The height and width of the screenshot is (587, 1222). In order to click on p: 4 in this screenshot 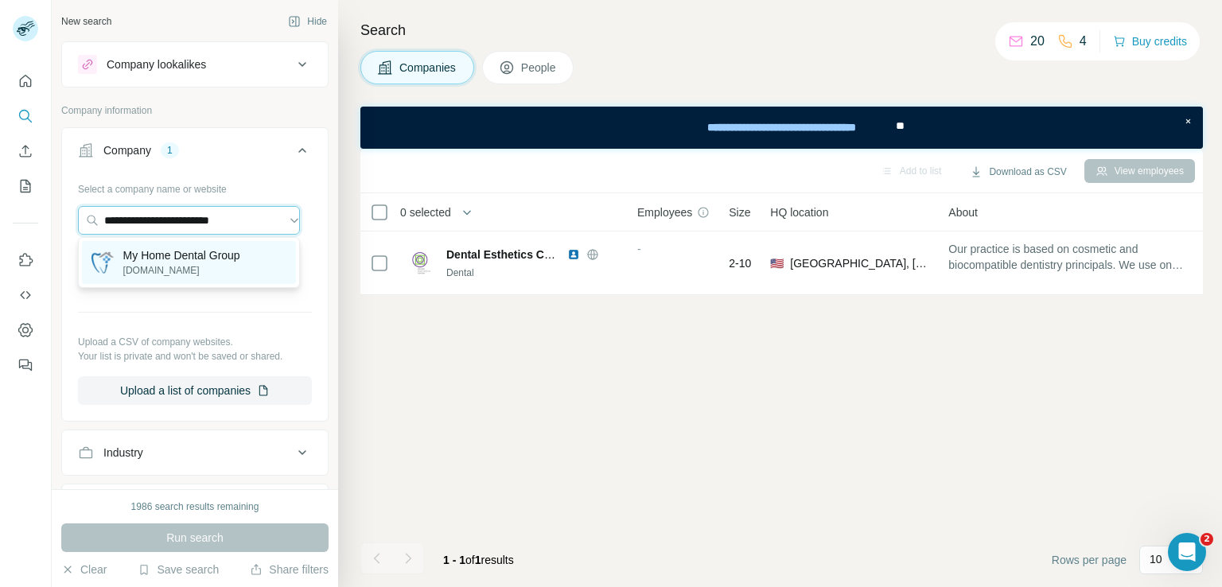, I will do `click(1082, 41)`.